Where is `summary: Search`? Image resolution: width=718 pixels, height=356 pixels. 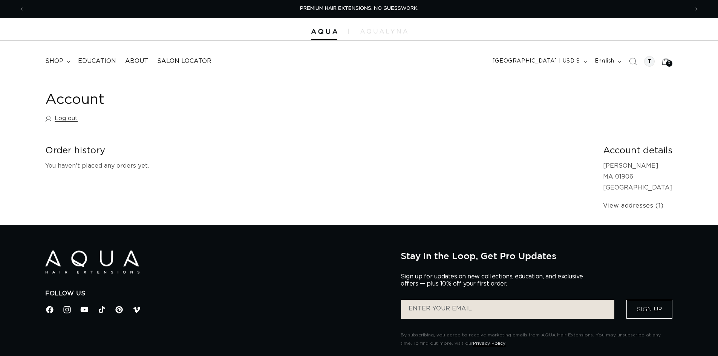 summary: Search is located at coordinates (633, 61).